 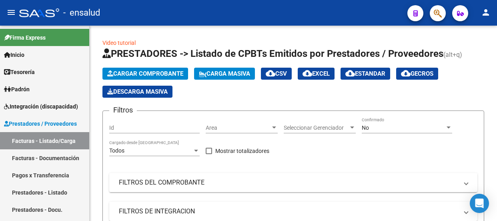 What do you see at coordinates (288, 182) in the screenshot?
I see `mat-panel-title: FILTROS DEL COMPROBANTE` at bounding box center [288, 182].